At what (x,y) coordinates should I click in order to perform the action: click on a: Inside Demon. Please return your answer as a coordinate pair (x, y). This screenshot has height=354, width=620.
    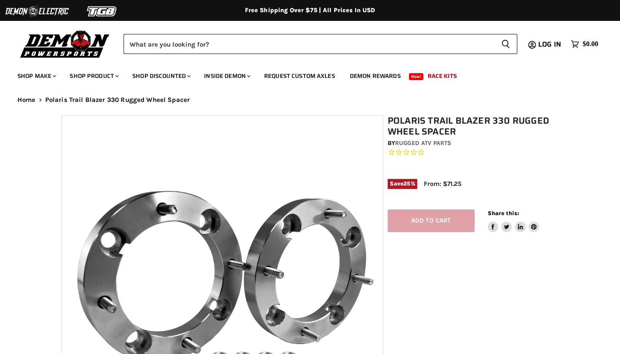
    Looking at the image, I should click on (227, 76).